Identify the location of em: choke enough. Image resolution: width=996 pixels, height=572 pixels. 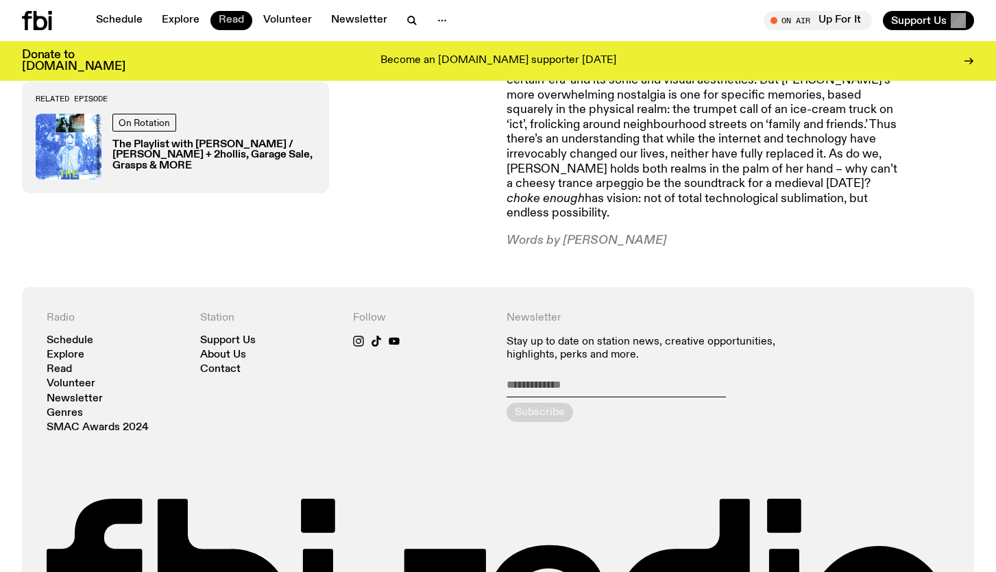
(545, 199).